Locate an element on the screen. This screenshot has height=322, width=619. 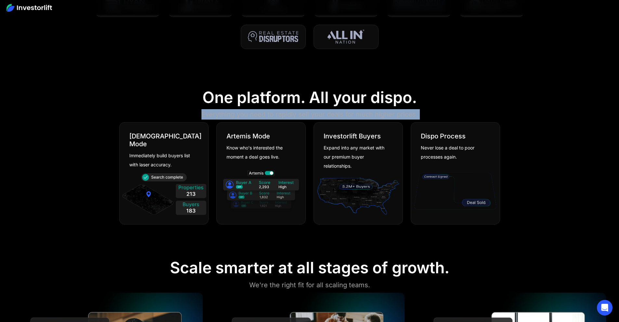
div: Artemis Mode is located at coordinates (248, 136).